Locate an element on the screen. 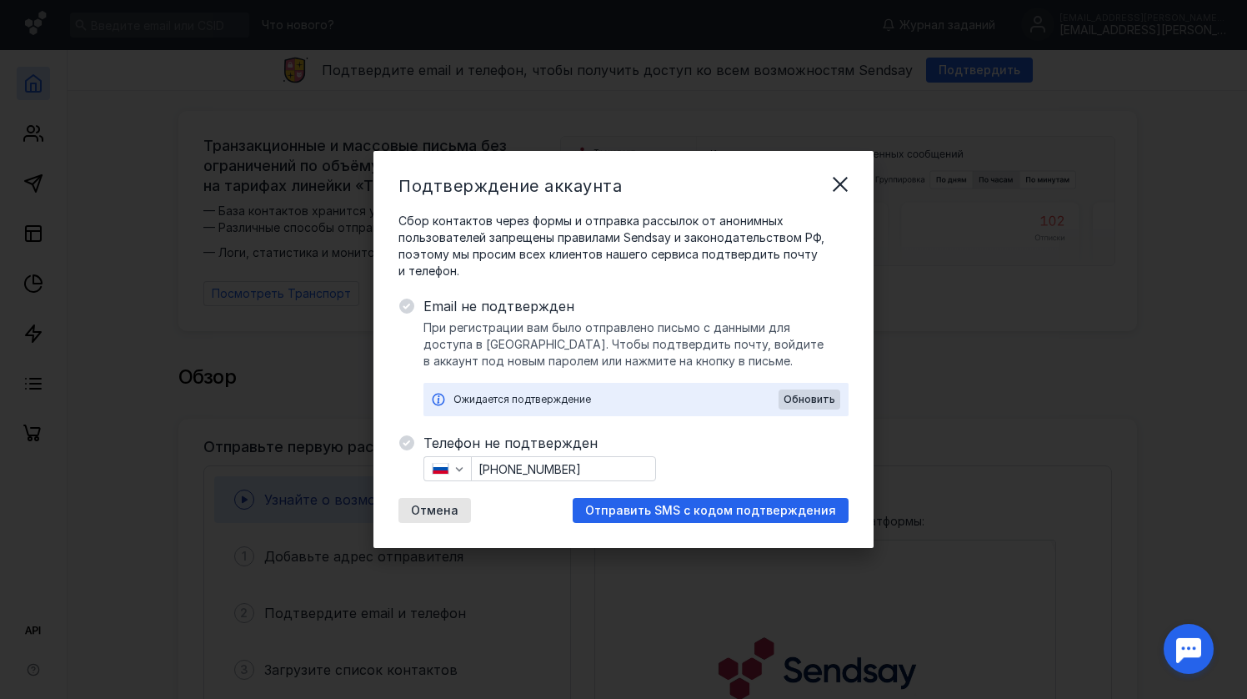 The width and height of the screenshot is (1247, 699). button: Обновить is located at coordinates (810, 399).